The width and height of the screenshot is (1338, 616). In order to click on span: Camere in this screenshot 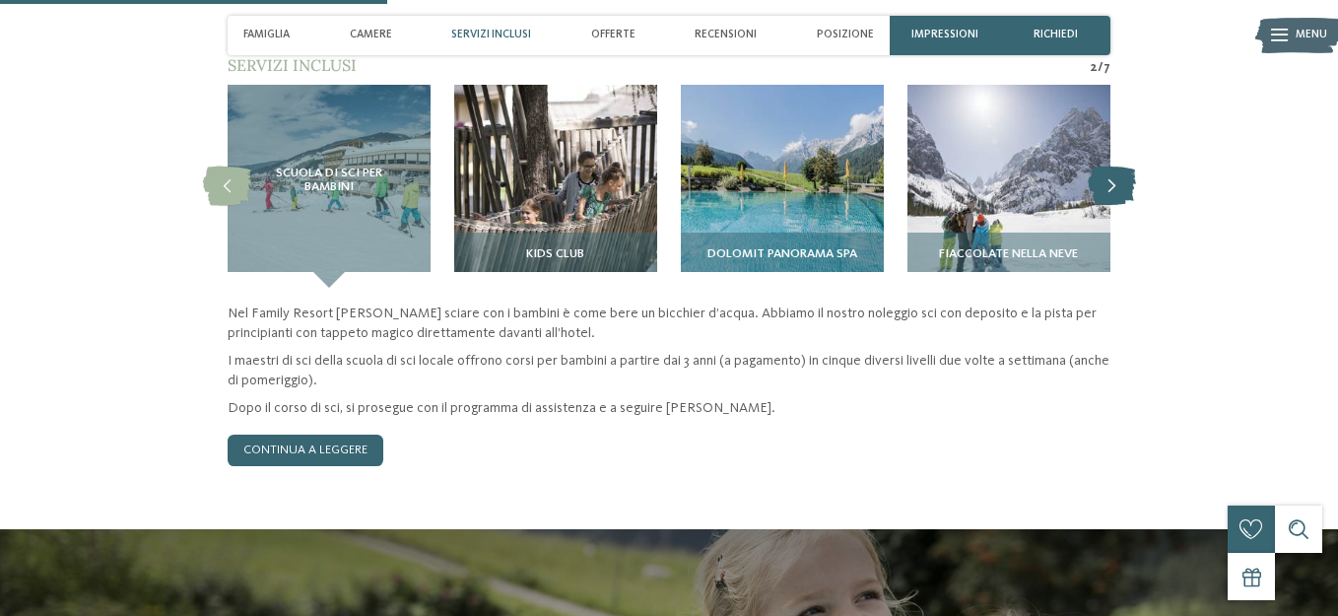, I will do `click(371, 34)`.